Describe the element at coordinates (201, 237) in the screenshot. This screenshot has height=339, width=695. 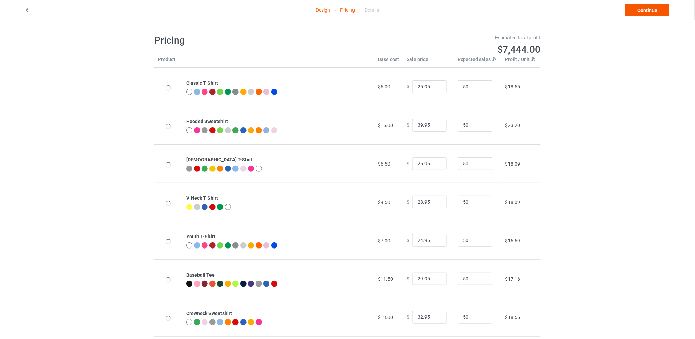
I see `b: Youth T-Shirt` at that location.